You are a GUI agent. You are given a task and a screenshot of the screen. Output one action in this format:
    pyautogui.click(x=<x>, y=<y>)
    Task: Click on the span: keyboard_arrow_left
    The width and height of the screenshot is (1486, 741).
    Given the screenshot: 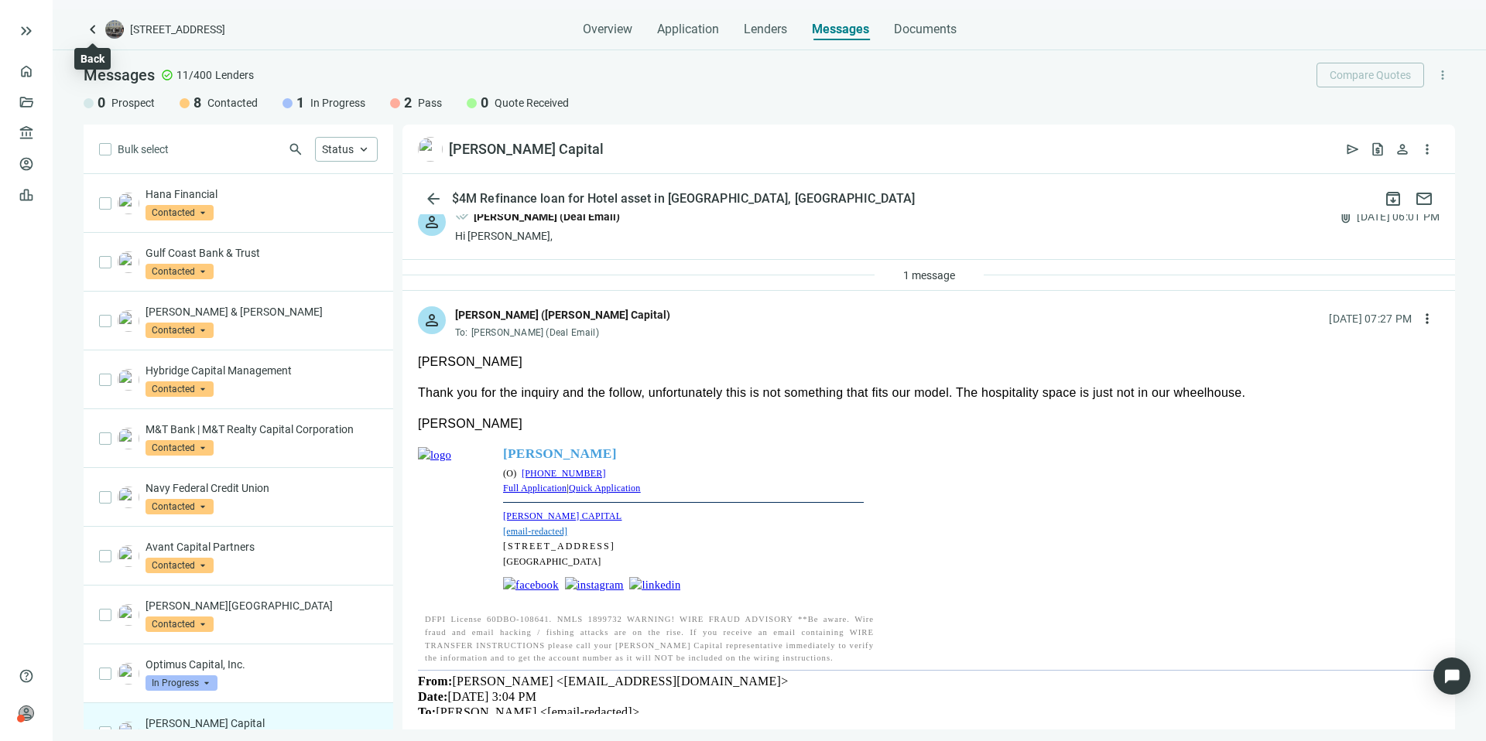 What is the action you would take?
    pyautogui.click(x=93, y=29)
    